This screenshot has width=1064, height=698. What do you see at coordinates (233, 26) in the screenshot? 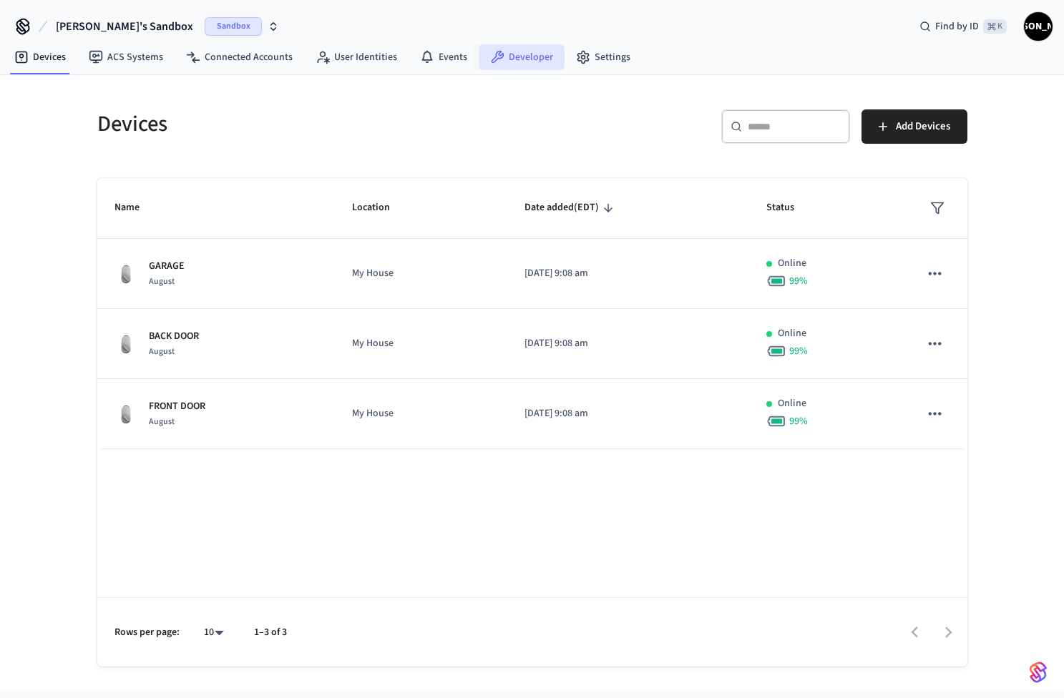
I see `span: Sandbox` at bounding box center [233, 26].